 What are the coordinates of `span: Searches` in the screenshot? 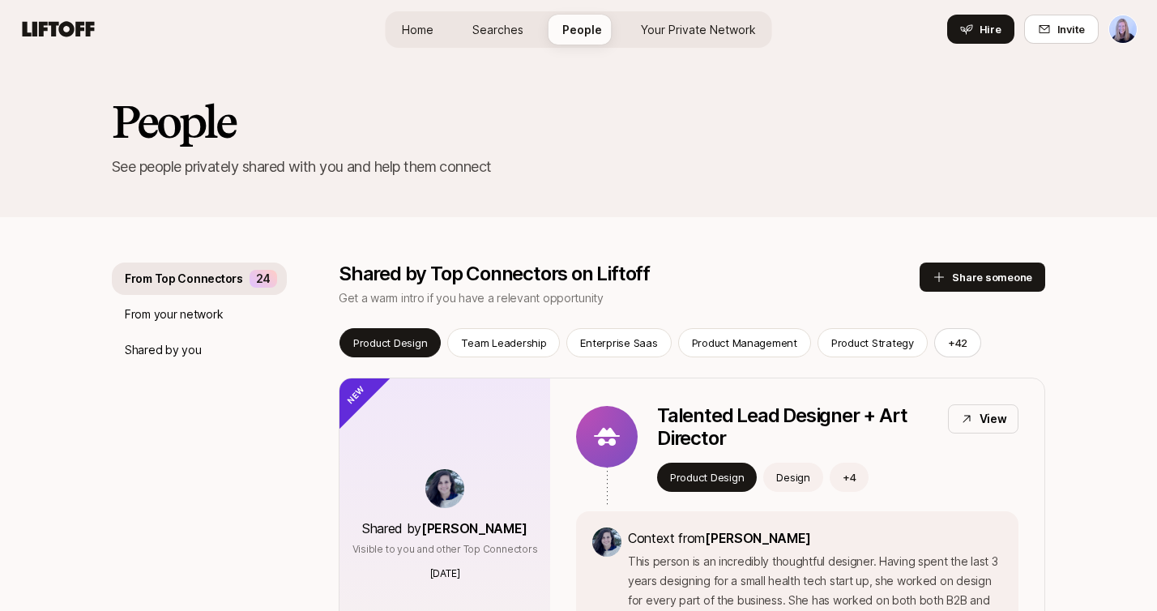 It's located at (497, 29).